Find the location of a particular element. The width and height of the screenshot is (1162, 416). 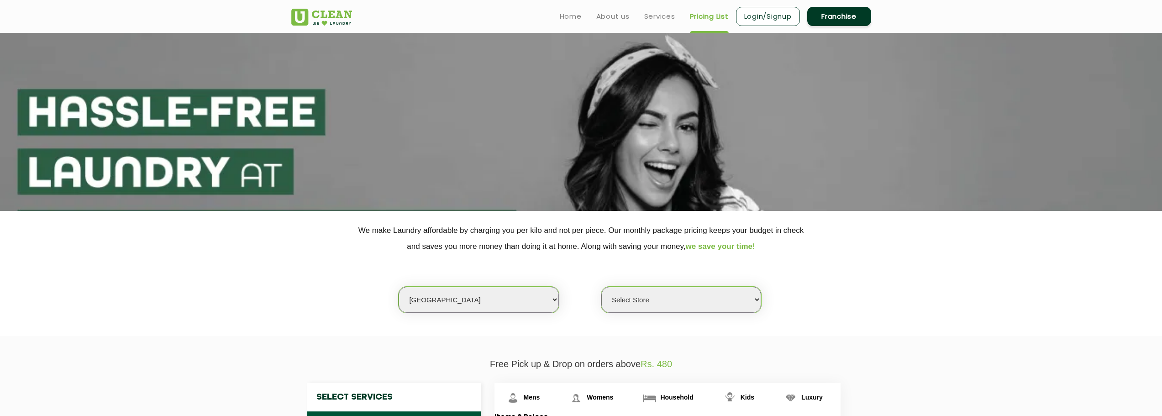

img: Kids is located at coordinates (729, 398).